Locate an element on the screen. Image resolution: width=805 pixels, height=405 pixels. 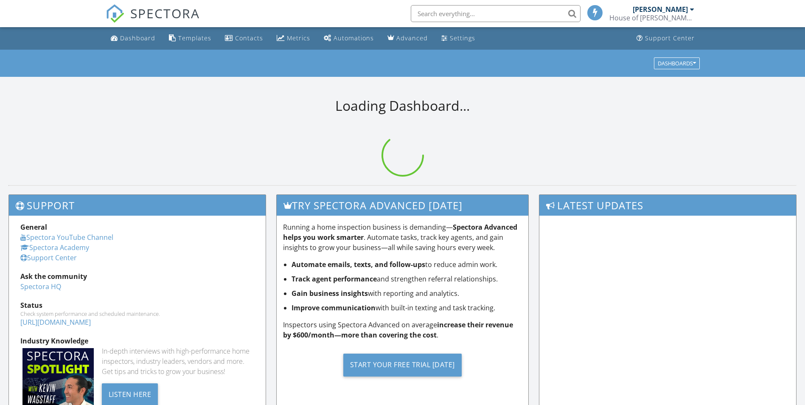
div: Contacts is located at coordinates (249, 38).